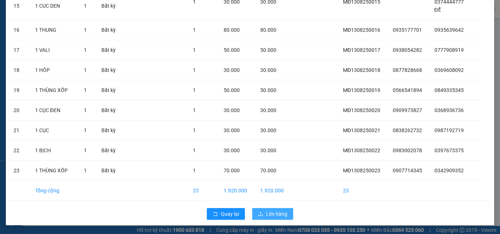 The width and height of the screenshot is (500, 234). Describe the element at coordinates (407, 110) in the screenshot. I see `span: 0909973827` at that location.